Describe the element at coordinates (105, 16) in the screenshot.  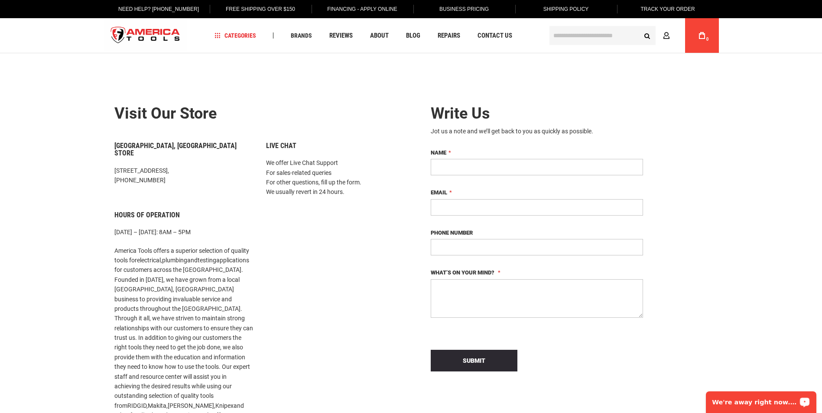
I see `button: Open LiveChat chat widget` at that location.